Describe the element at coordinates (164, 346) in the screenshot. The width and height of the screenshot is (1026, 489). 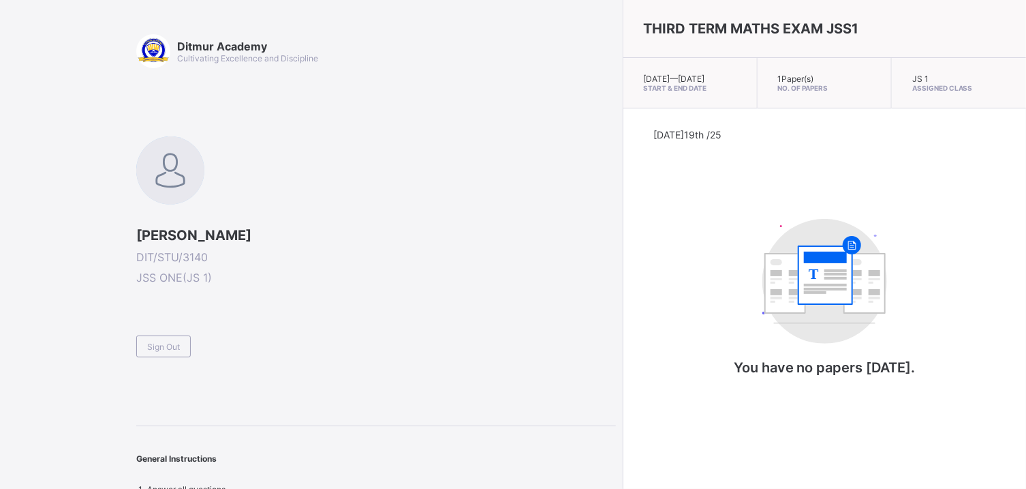
I see `span: Sign Out` at that location.